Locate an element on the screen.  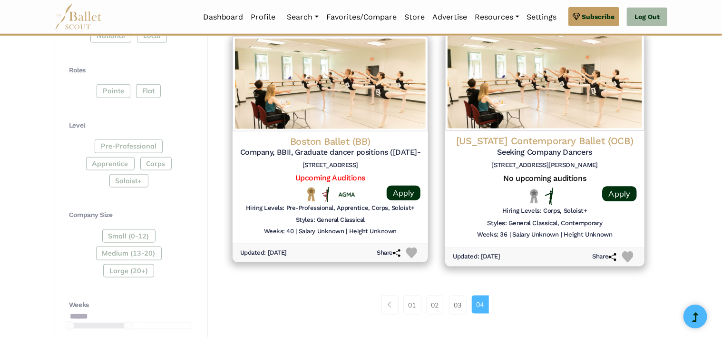
a: Resources is located at coordinates (497, 17).